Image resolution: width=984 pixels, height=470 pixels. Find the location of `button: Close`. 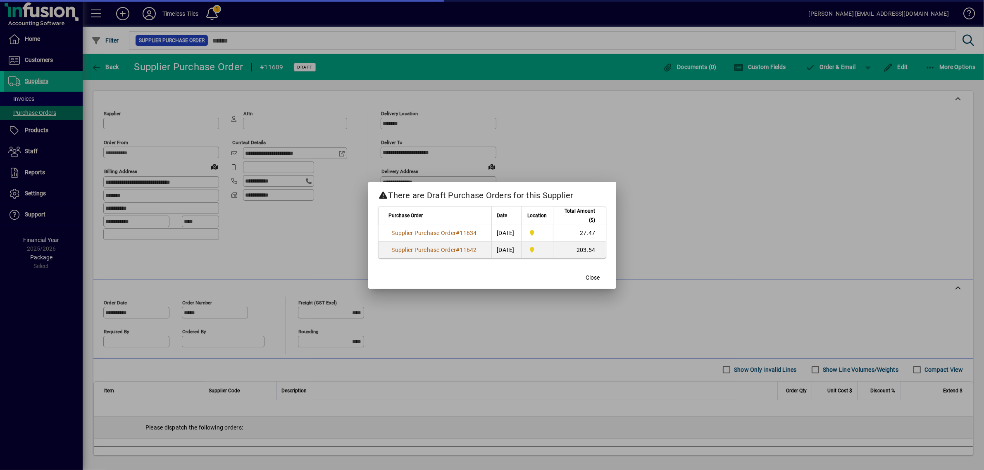

button: Close is located at coordinates (593, 278).